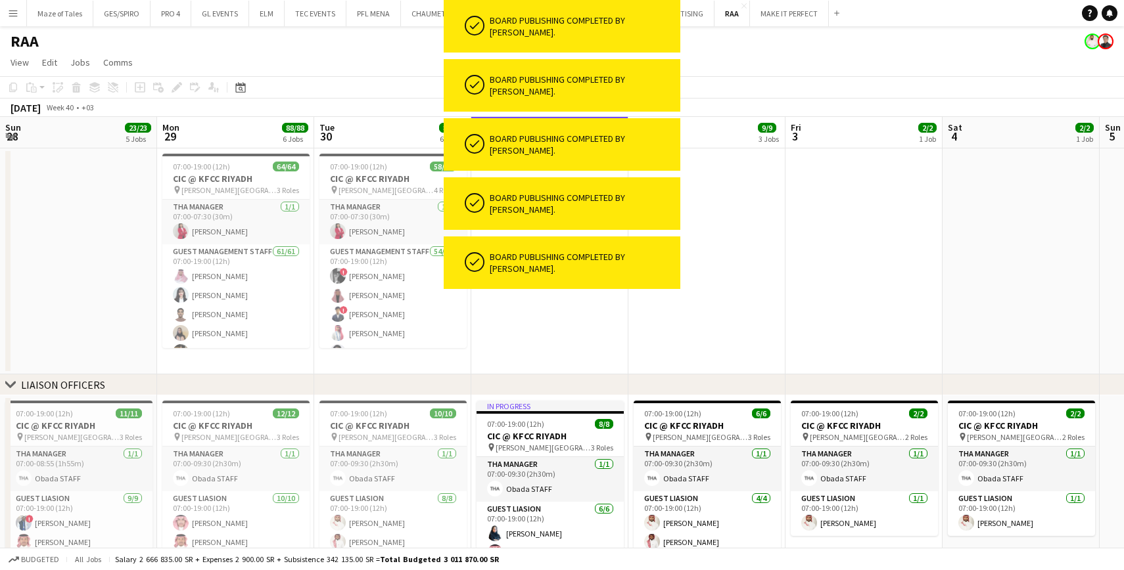 The image size is (1124, 570). I want to click on button: RAA, so click(732, 13).